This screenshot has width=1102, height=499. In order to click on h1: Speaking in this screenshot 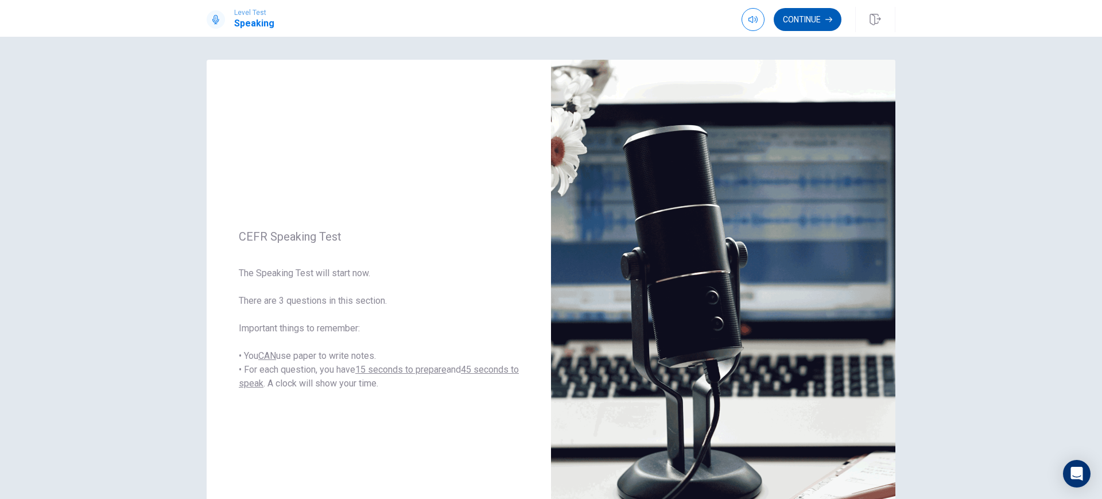, I will do `click(254, 24)`.